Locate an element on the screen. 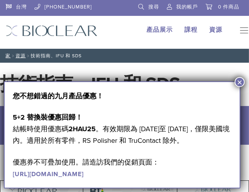  button: 關閉 is located at coordinates (240, 82).